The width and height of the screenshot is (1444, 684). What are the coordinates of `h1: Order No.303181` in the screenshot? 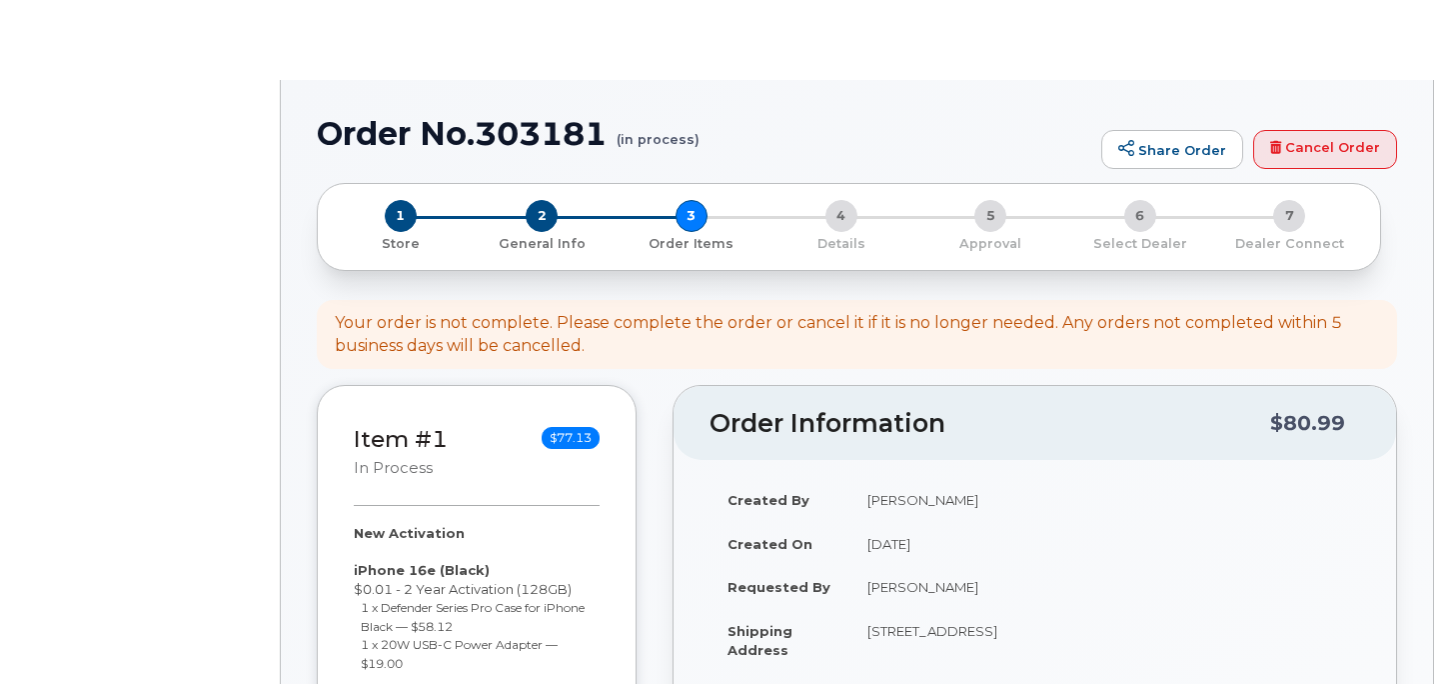 It's located at (704, 133).